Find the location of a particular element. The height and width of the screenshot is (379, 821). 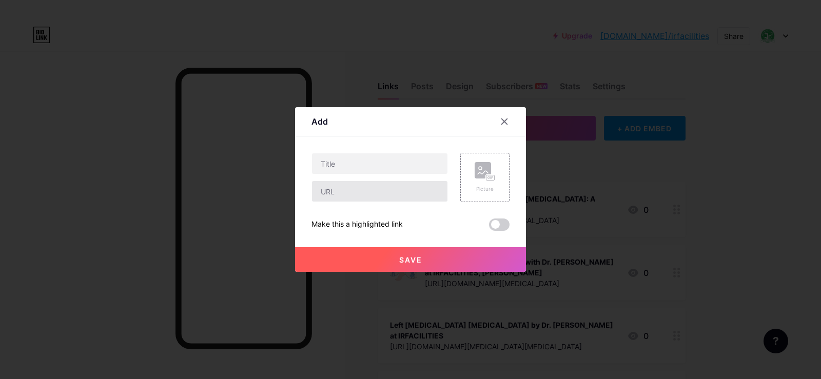

div: Add is located at coordinates (320, 122).